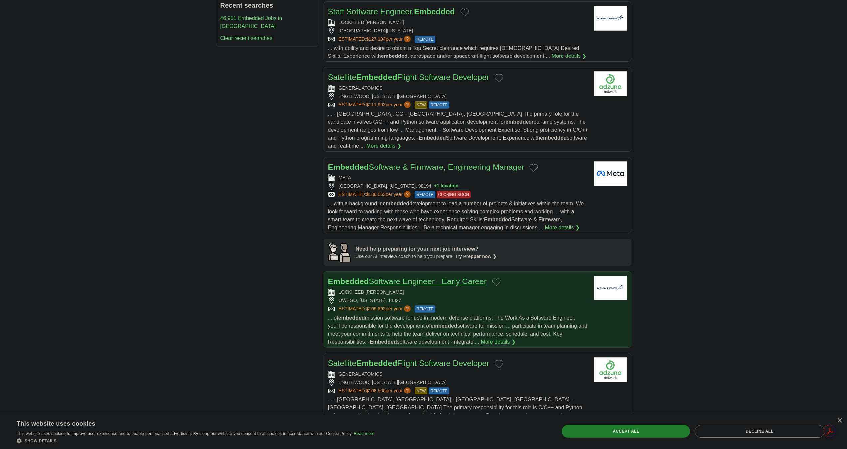 The height and width of the screenshot is (449, 847). Describe the element at coordinates (610, 174) in the screenshot. I see `img: Meta logo` at that location.